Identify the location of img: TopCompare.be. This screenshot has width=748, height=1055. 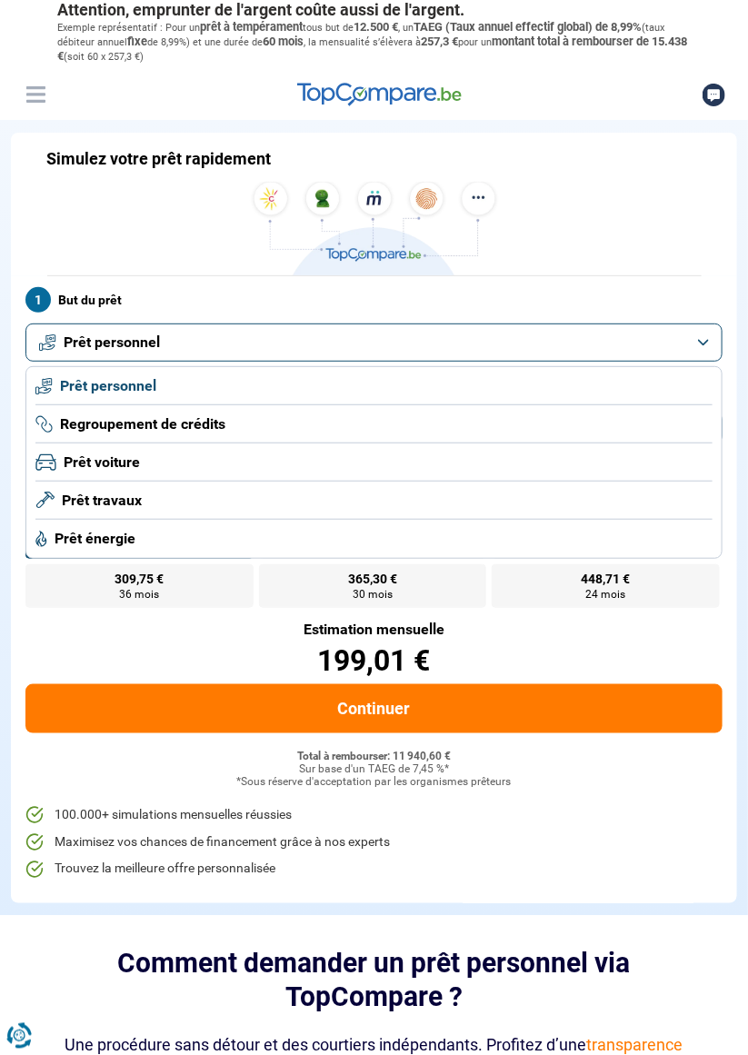
(374, 228).